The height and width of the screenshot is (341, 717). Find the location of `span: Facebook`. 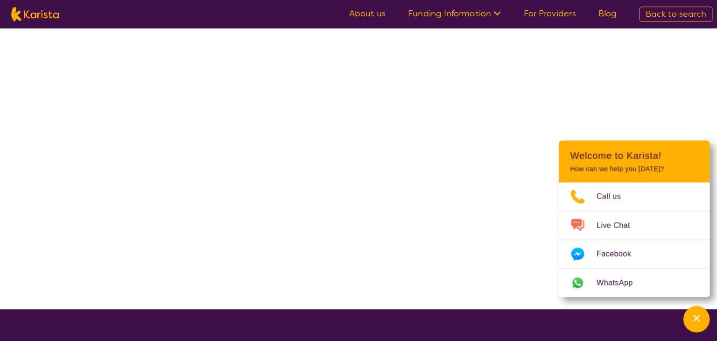

span: Facebook is located at coordinates (614, 252).